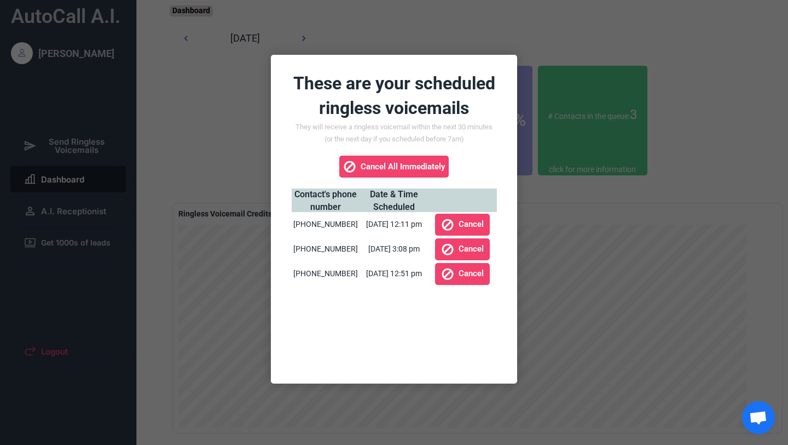  Describe the element at coordinates (759, 417) in the screenshot. I see `a: Open chat` at that location.